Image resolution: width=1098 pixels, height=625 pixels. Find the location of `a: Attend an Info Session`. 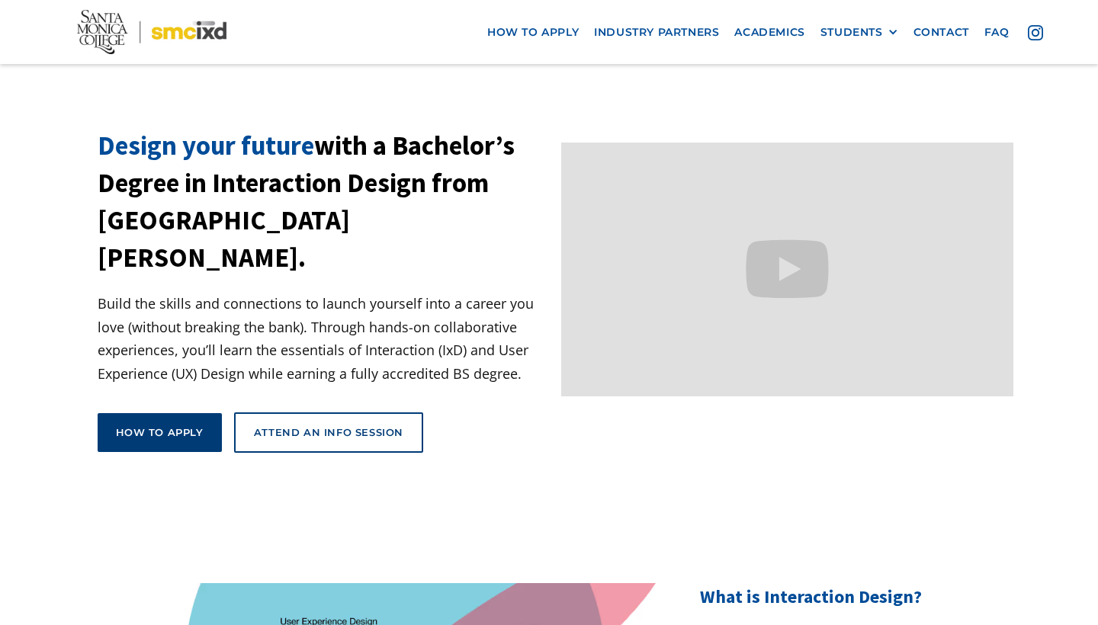

a: Attend an Info Session is located at coordinates (329, 432).